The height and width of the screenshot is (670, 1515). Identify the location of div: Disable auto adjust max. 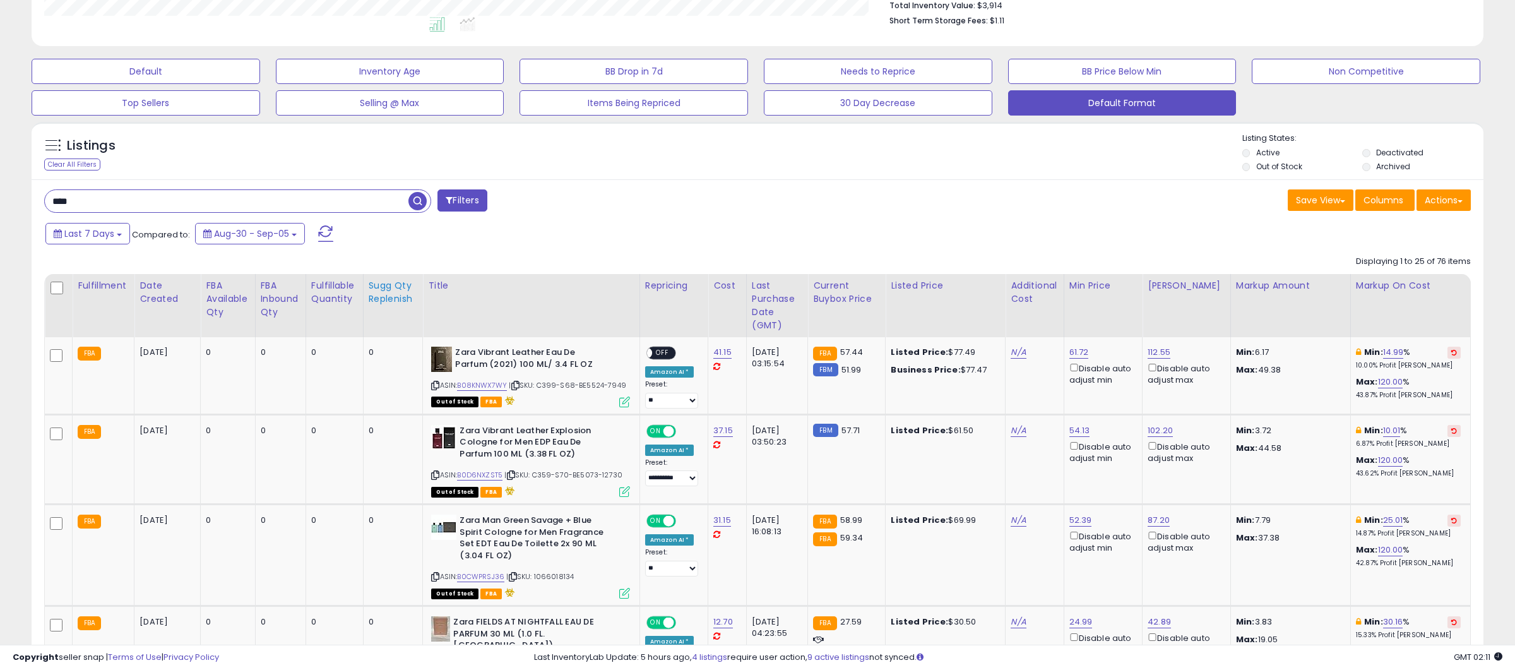
(1184, 373).